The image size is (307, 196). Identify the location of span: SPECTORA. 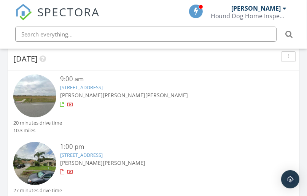
(68, 12).